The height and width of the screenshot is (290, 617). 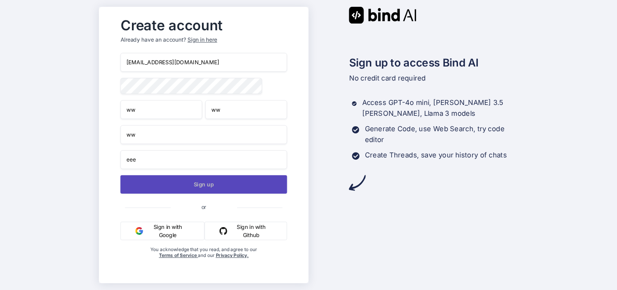 What do you see at coordinates (203, 184) in the screenshot?
I see `button: Sign up` at bounding box center [203, 184].